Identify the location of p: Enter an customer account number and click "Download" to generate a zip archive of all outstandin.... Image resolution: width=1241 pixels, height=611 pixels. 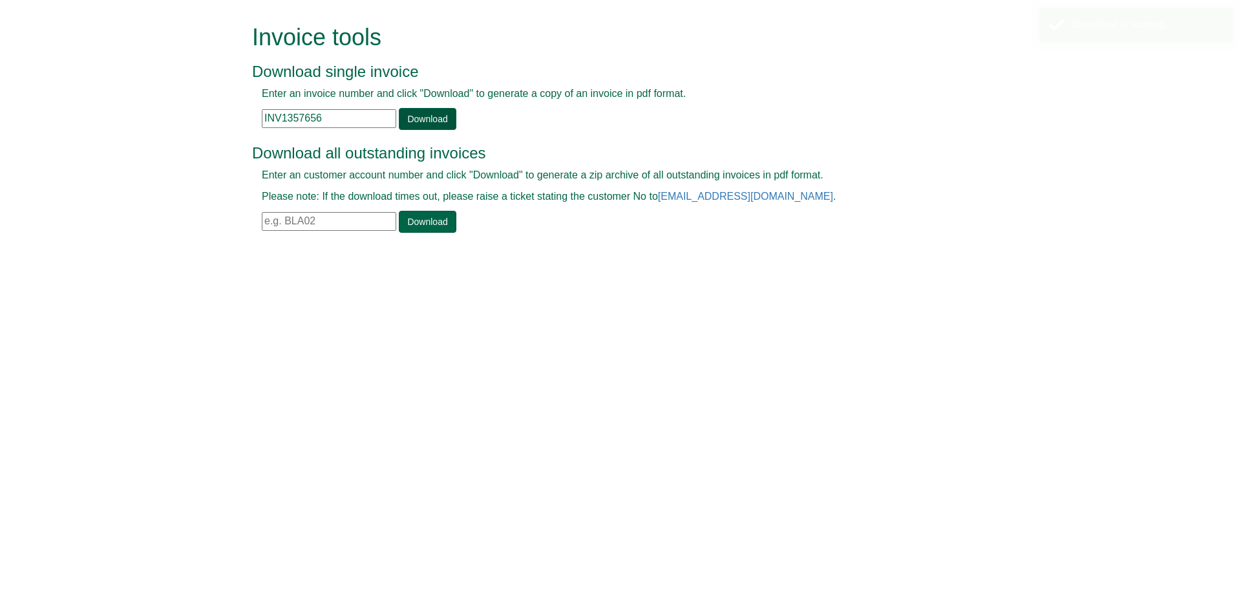
(606, 175).